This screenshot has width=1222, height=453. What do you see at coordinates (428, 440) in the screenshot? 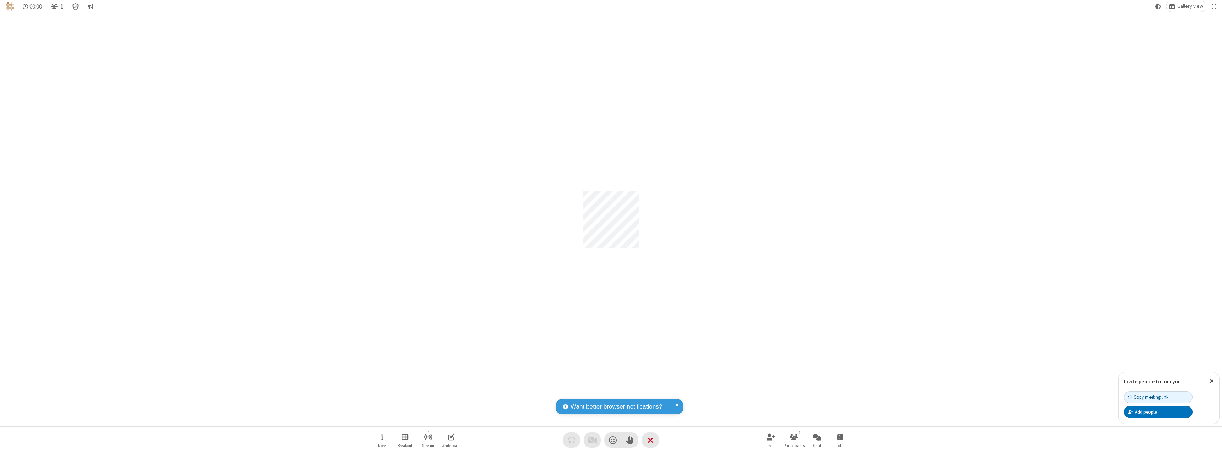
I see `button: Start streaming` at bounding box center [428, 440].